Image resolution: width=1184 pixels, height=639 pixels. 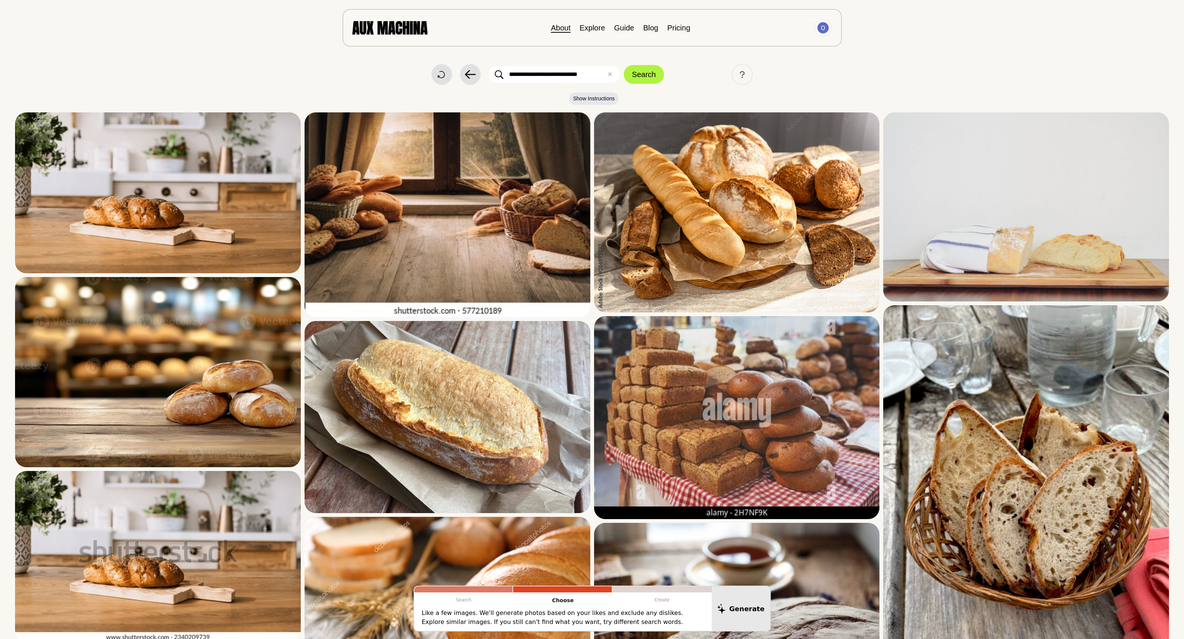 What do you see at coordinates (662, 600) in the screenshot?
I see `p: Create` at bounding box center [662, 600].